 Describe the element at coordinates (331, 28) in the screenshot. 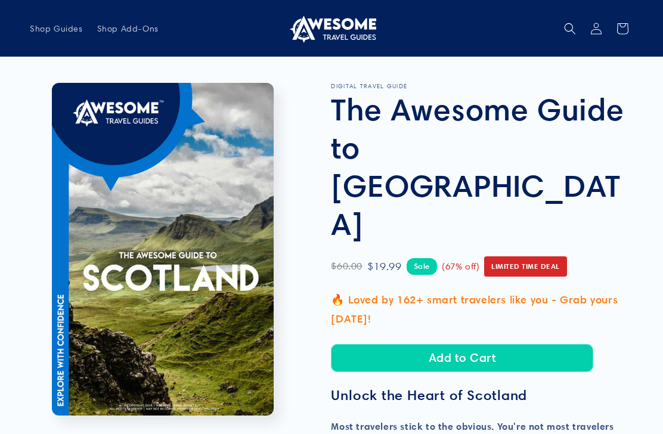

I see `a: Awesome Travel Guides` at that location.